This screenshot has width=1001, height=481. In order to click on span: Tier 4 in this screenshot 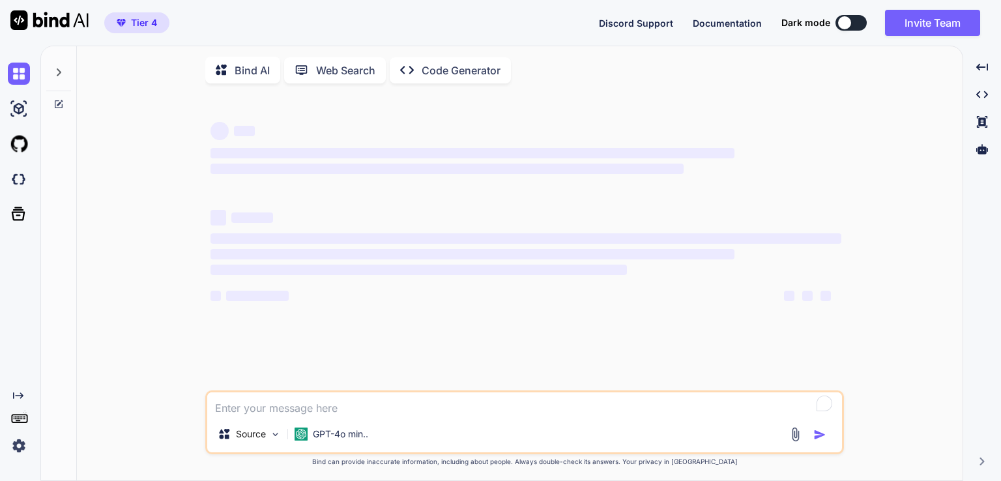, I will do `click(144, 23)`.